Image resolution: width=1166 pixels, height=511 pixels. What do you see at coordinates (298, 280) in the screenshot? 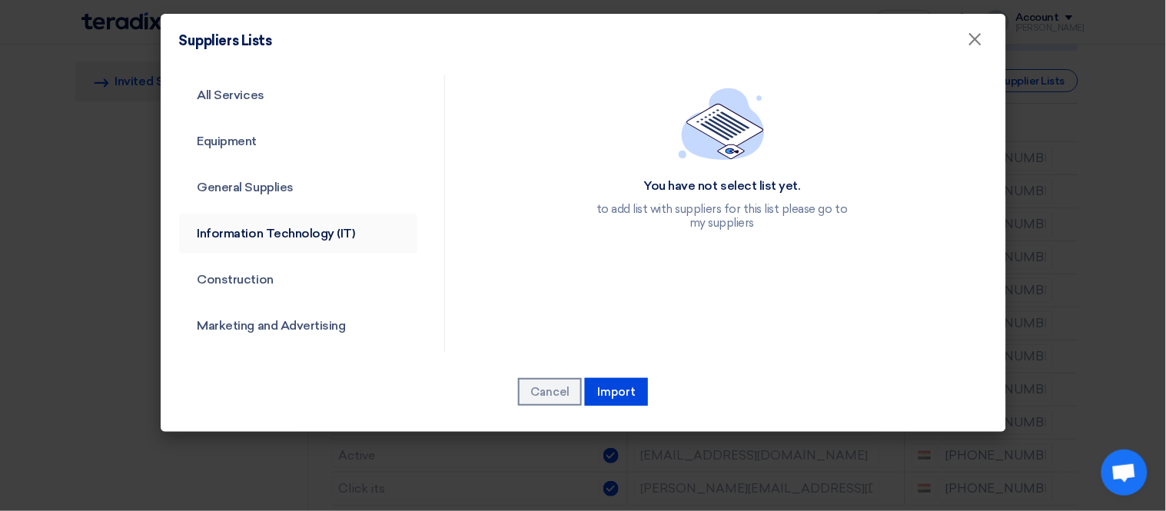
I see `a: Construction` at bounding box center [298, 280].